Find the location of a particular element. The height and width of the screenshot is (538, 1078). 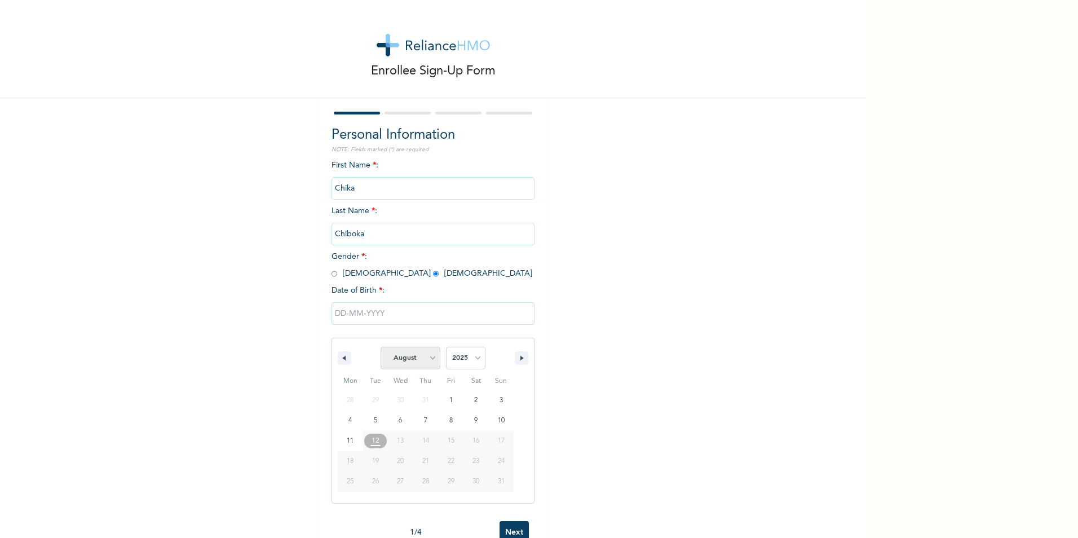

span: 10 is located at coordinates (501, 421).